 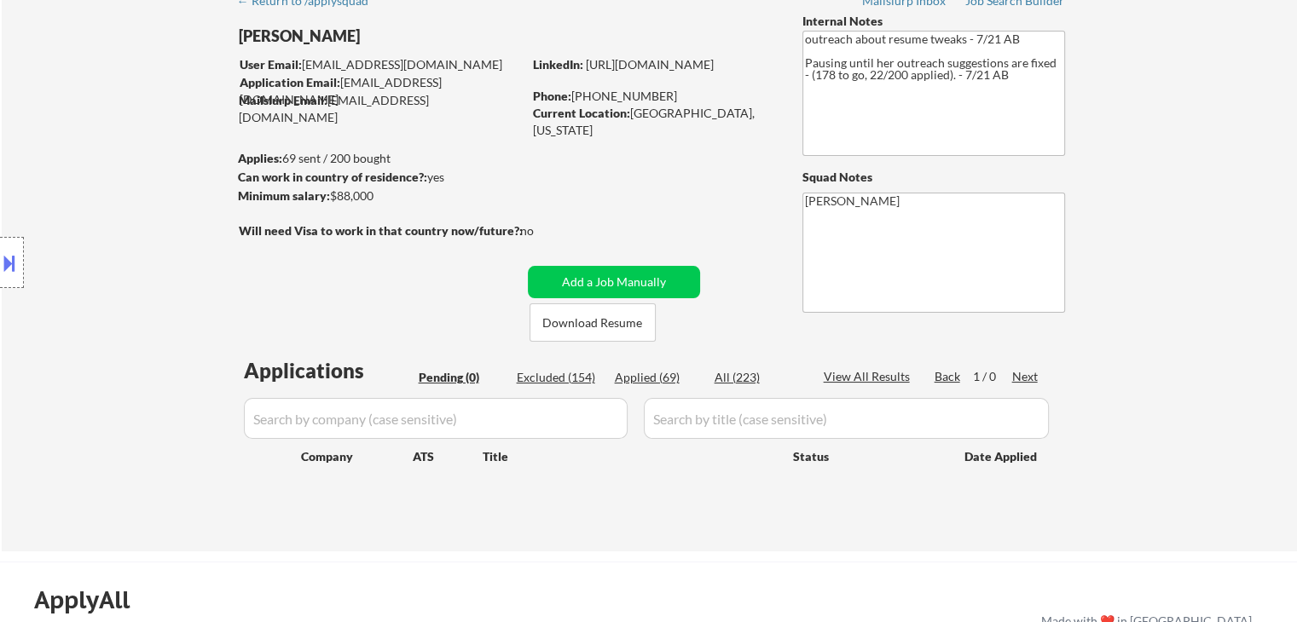 I want to click on strong: Can work in country of residence?:, so click(x=332, y=176).